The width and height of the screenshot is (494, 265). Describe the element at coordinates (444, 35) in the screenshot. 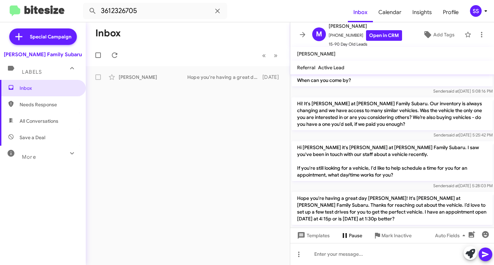

I see `span: Add Tags` at that location.